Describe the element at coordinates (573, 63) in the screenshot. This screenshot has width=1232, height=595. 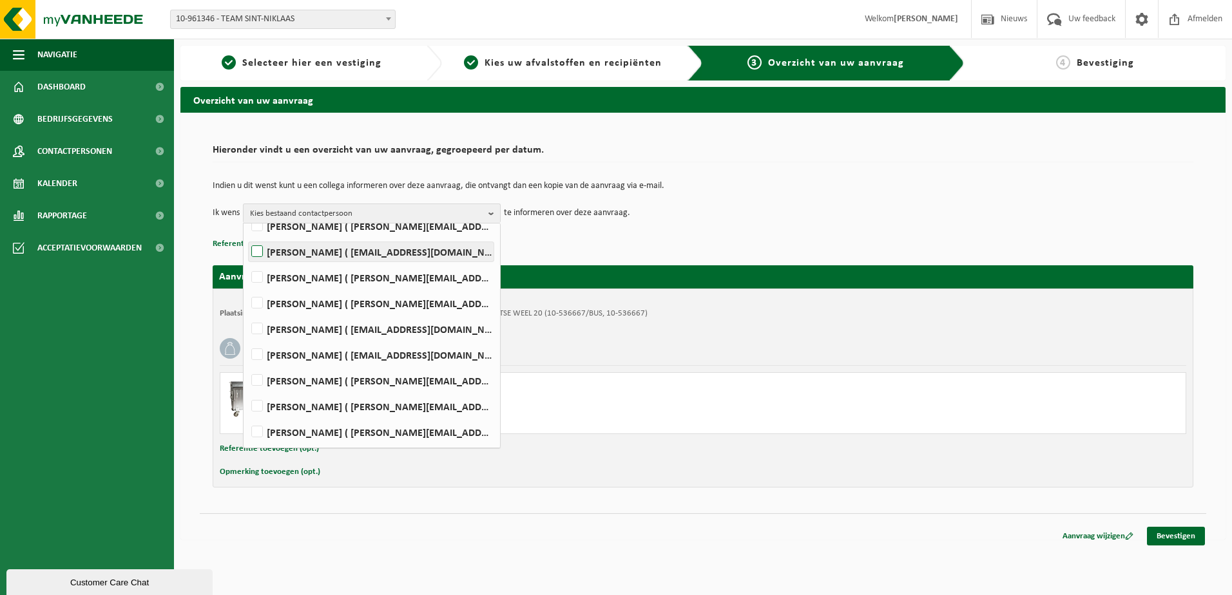
I see `span: Kies uw afvalstoffen en recipiënten` at that location.